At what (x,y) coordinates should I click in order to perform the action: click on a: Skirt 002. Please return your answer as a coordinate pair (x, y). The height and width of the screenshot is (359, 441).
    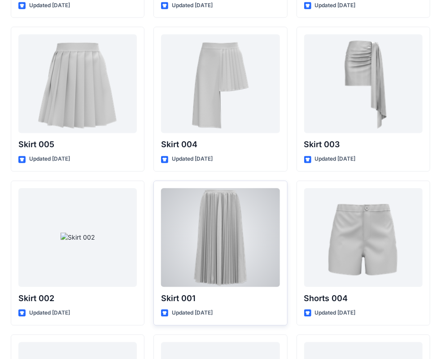
    Looking at the image, I should click on (78, 238).